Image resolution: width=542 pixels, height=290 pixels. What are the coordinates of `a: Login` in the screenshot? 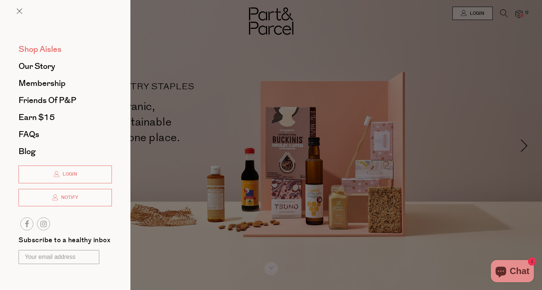 It's located at (65, 174).